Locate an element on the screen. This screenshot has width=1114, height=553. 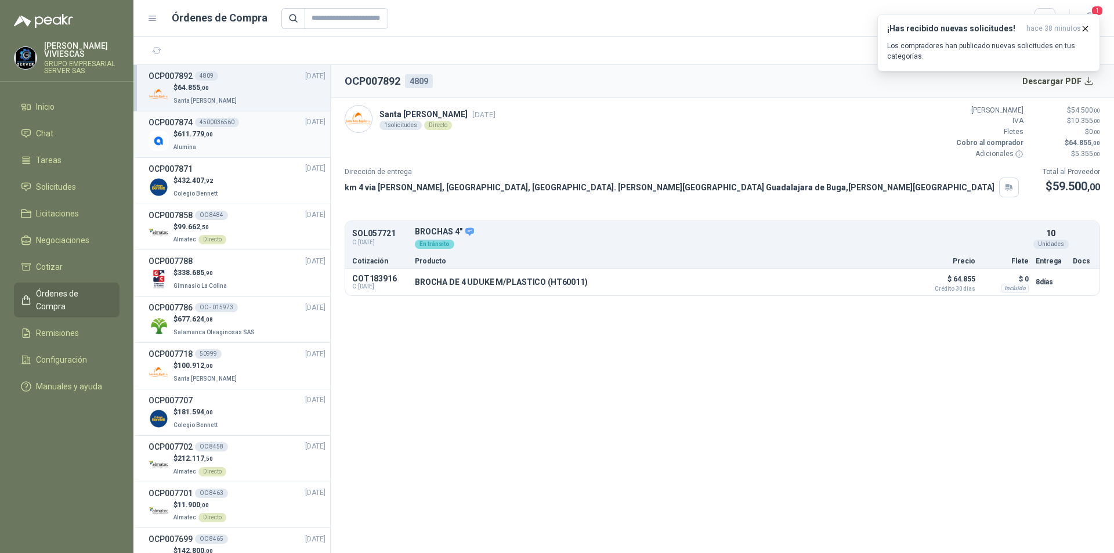
span: Chat is located at coordinates (45, 133).